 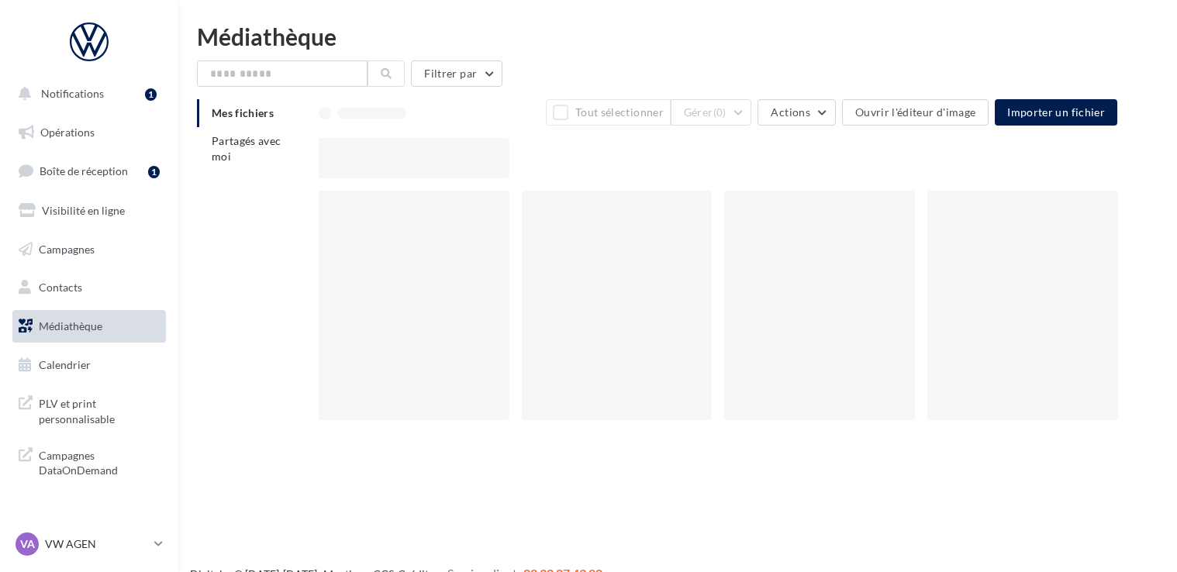 What do you see at coordinates (915, 112) in the screenshot?
I see `button: Ouvrir l'éditeur d'image` at bounding box center [915, 112].